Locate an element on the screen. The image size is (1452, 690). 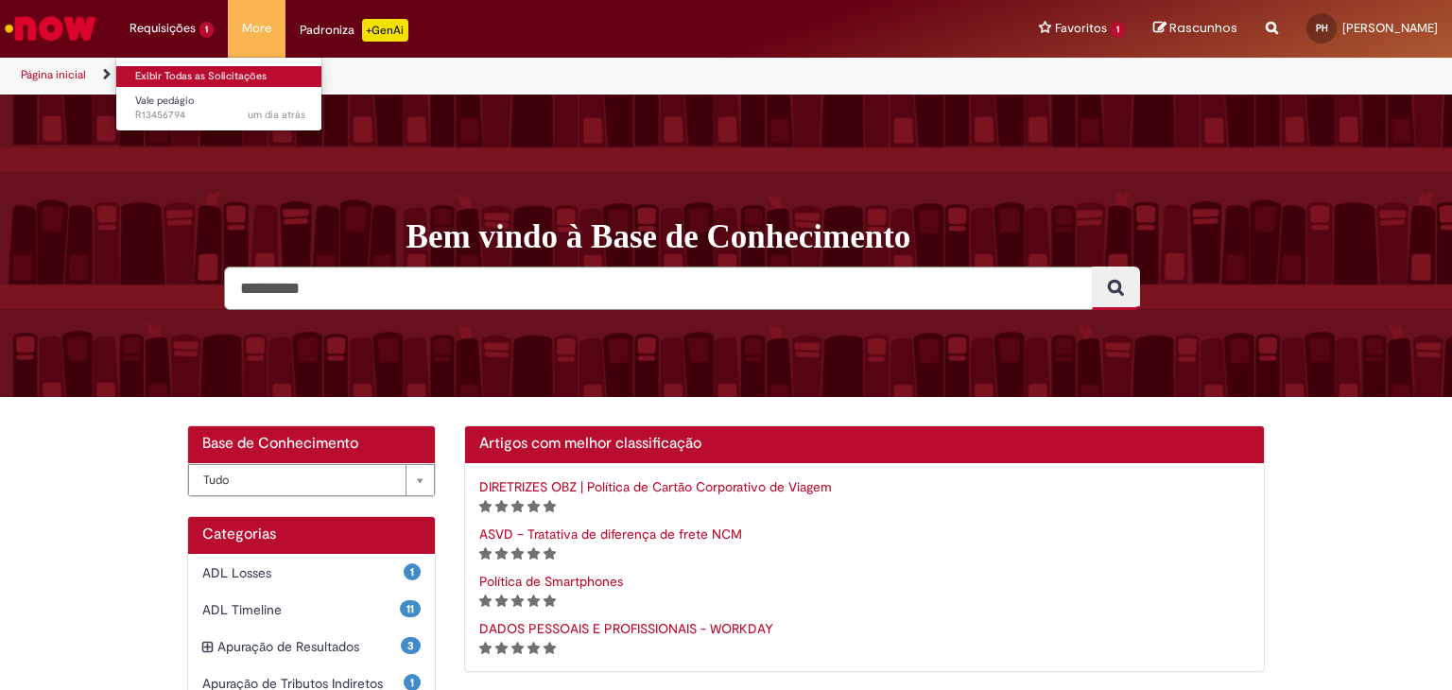
a: DADOS PESSOAIS E PROFISSIONAIS - WORKDAY is located at coordinates (626, 629).